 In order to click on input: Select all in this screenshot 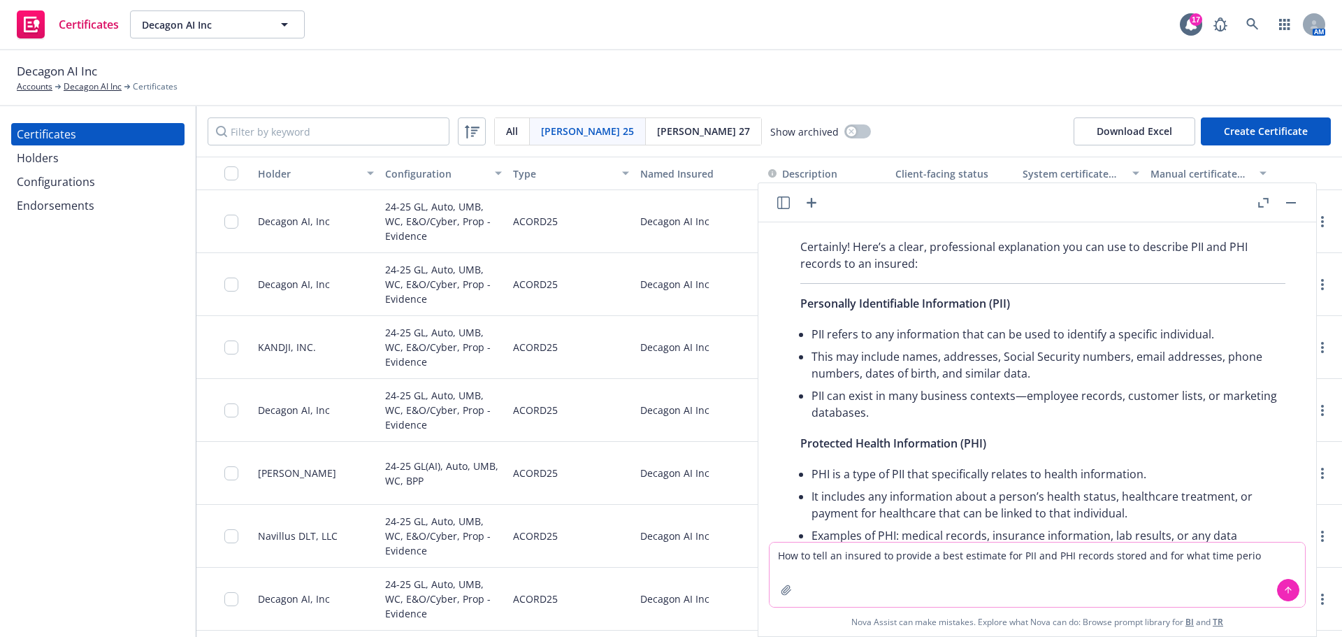, I will do `click(231, 173)`.